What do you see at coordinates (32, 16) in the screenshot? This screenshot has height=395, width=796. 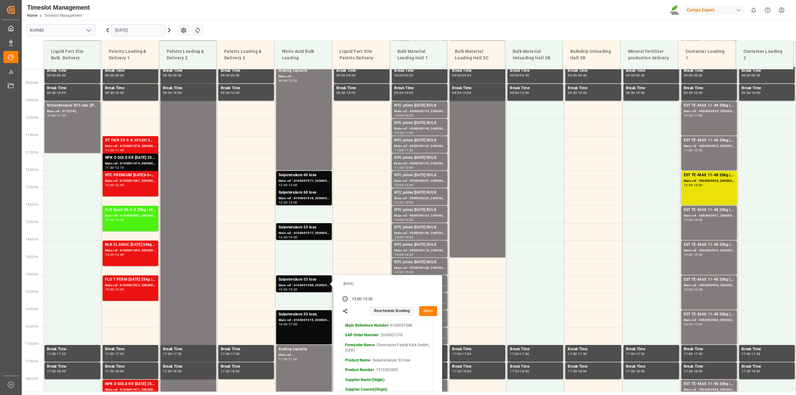 I see `a: Home` at bounding box center [32, 16].